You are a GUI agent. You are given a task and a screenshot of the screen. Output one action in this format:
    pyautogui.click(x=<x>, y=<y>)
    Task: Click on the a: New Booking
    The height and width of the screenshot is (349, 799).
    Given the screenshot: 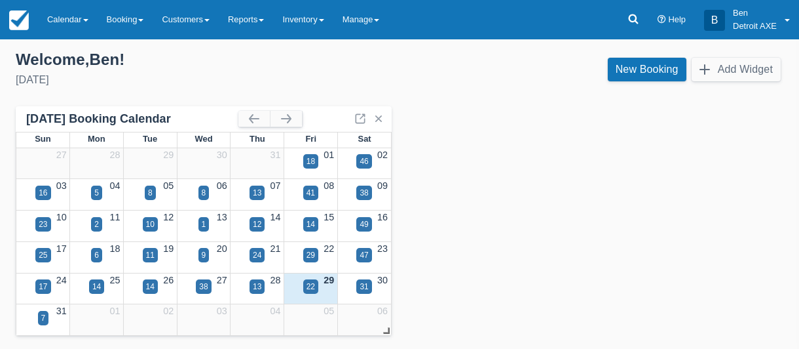 What is the action you would take?
    pyautogui.click(x=647, y=69)
    